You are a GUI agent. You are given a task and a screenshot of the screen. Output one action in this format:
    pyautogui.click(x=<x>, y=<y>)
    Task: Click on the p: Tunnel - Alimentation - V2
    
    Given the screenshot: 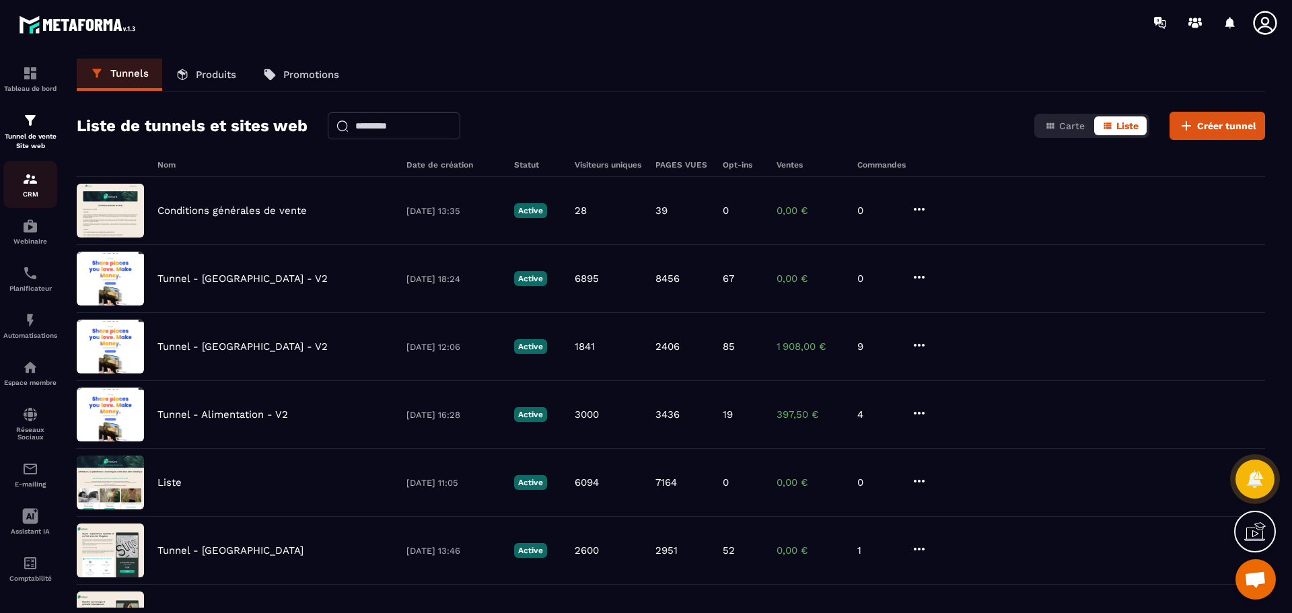 What is the action you would take?
    pyautogui.click(x=223, y=414)
    